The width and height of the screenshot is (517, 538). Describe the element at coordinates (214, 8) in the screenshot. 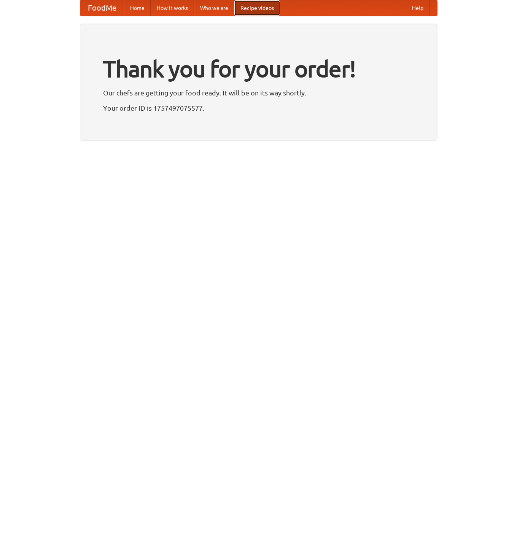

I see `a: Who we are` at that location.